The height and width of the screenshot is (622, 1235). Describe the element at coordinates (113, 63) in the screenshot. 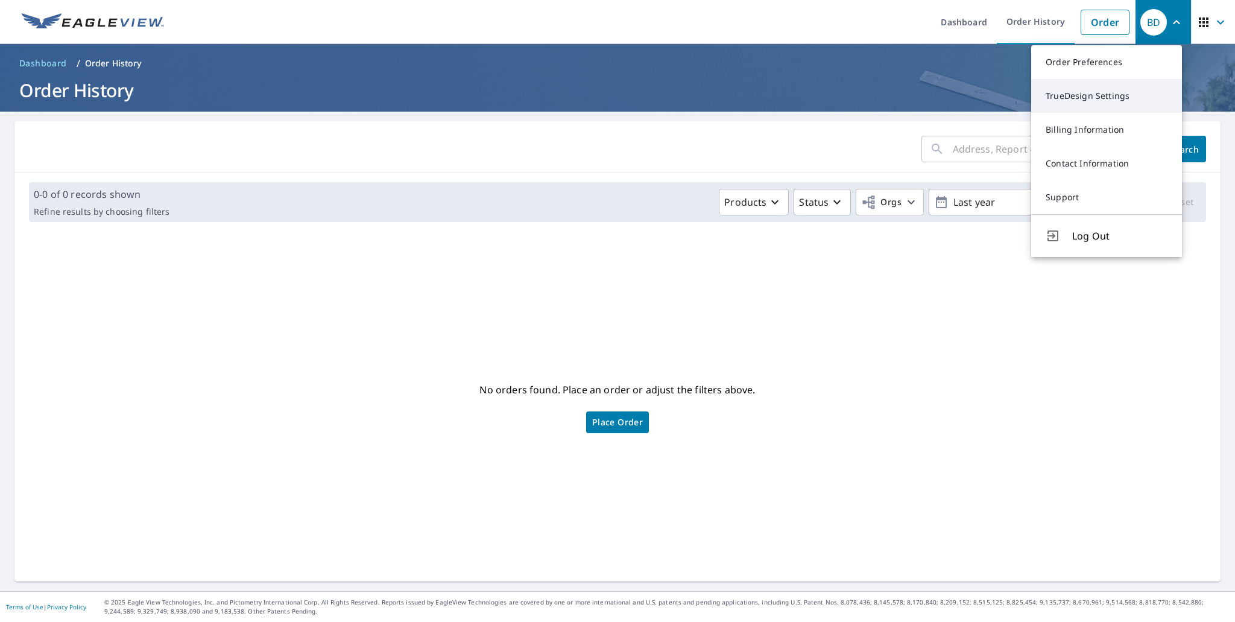

I see `p: Order History` at that location.